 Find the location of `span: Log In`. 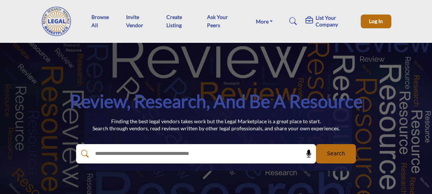

span: Log In is located at coordinates (376, 21).